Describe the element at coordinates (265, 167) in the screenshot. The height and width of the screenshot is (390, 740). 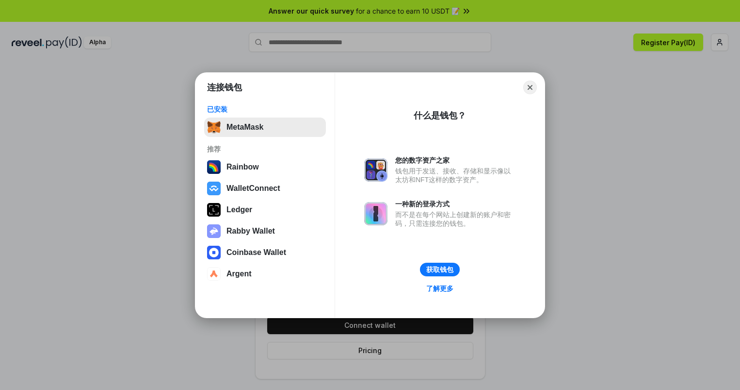
I see `button: Rainbow` at that location.